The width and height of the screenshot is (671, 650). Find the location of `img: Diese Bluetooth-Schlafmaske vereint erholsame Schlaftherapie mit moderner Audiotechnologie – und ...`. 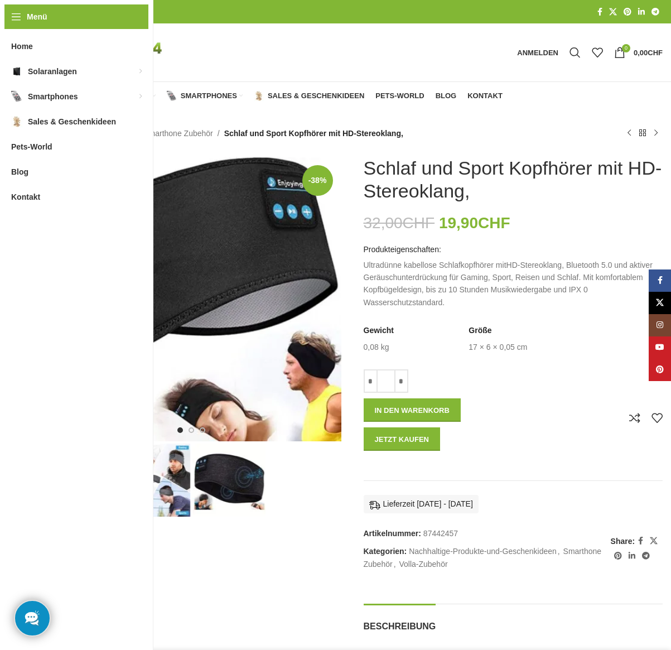

img: Diese Bluetooth-Schlafmaske vereint erholsame Schlaftherapie mit moderner Audiotechnologie – und ... is located at coordinates (191, 299).